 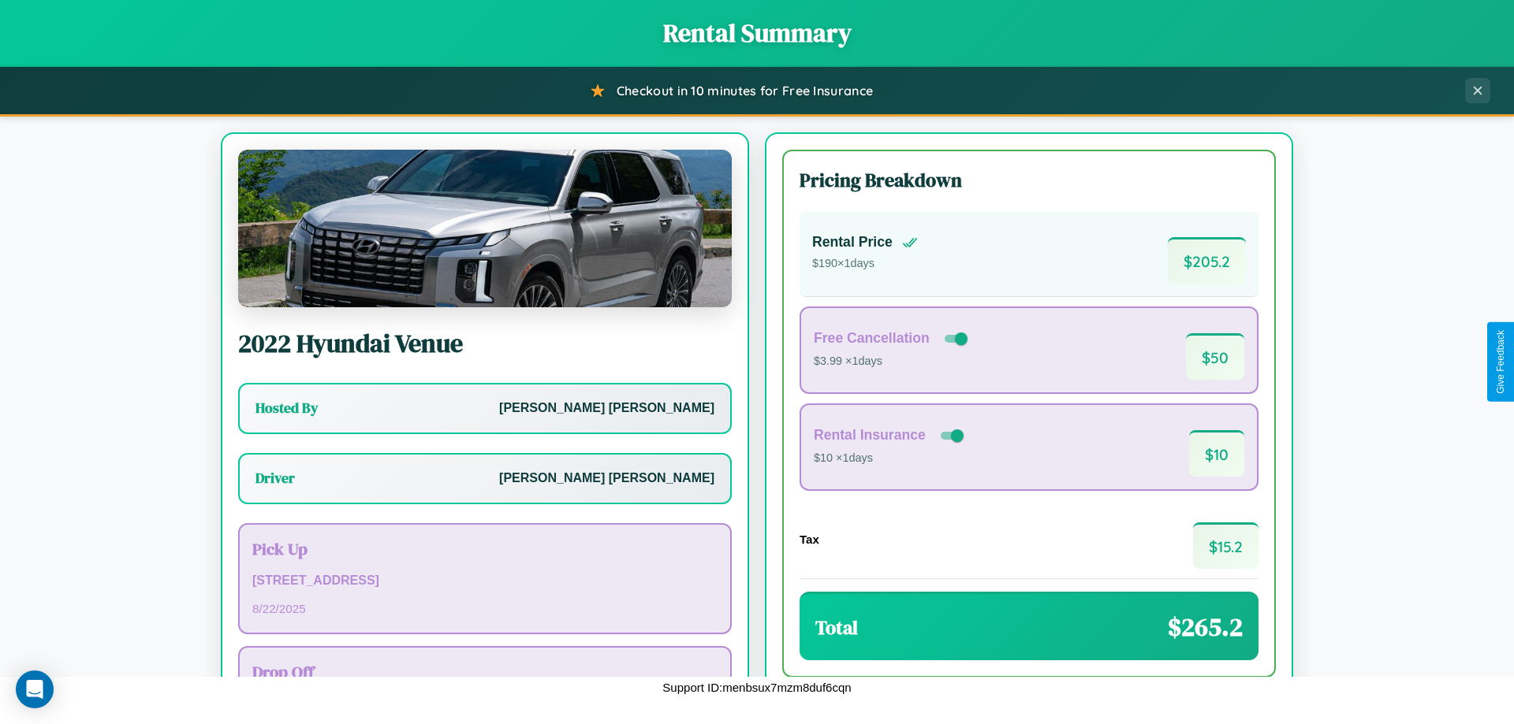 I want to click on span: $ 50, so click(x=1215, y=356).